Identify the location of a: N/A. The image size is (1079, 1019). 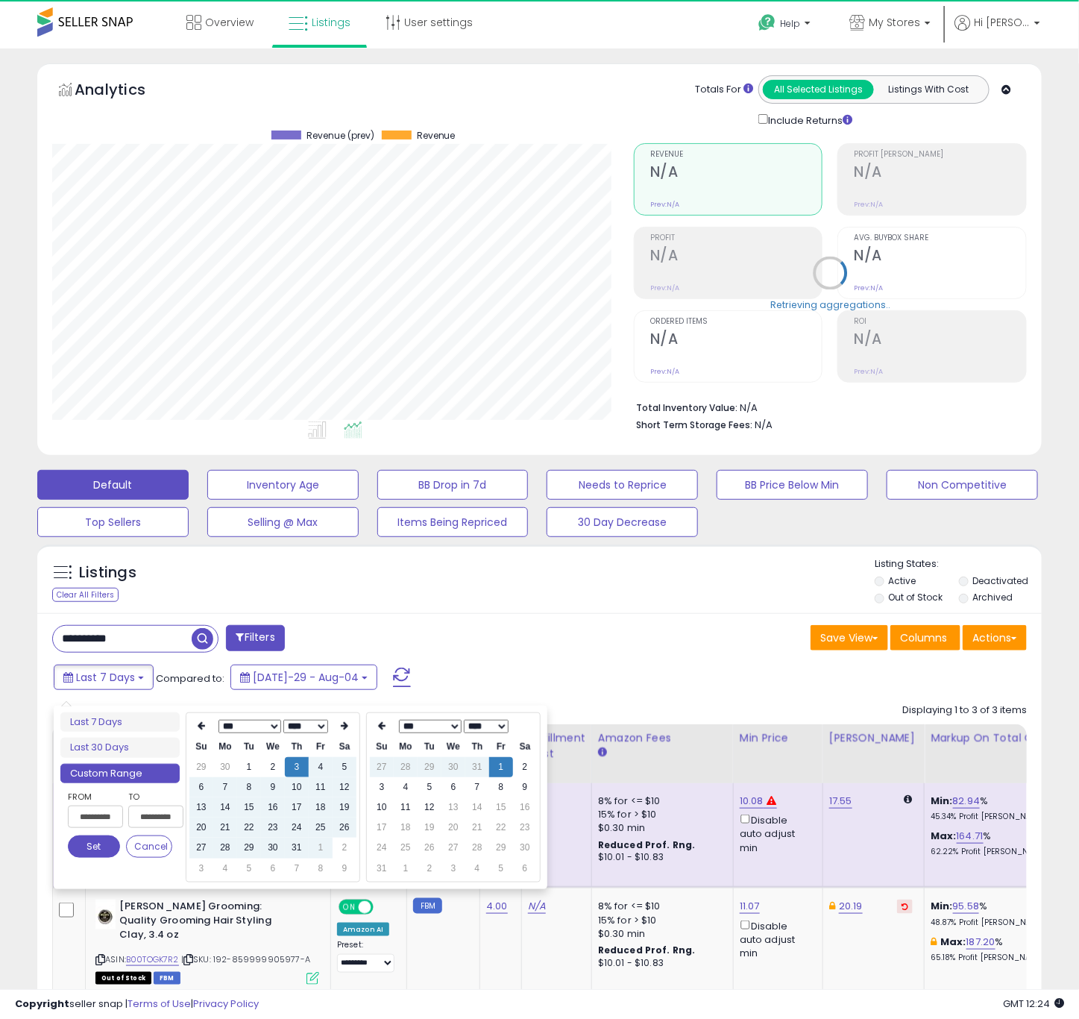
(537, 906).